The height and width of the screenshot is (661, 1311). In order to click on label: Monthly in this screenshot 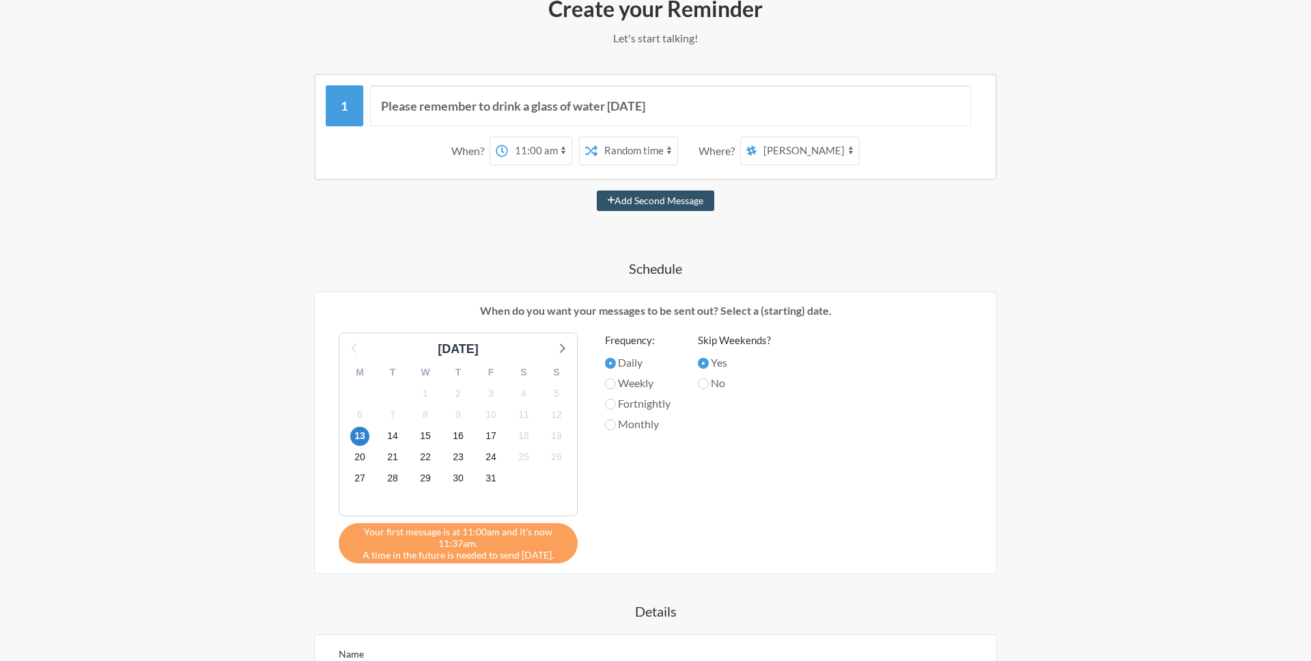, I will do `click(638, 424)`.